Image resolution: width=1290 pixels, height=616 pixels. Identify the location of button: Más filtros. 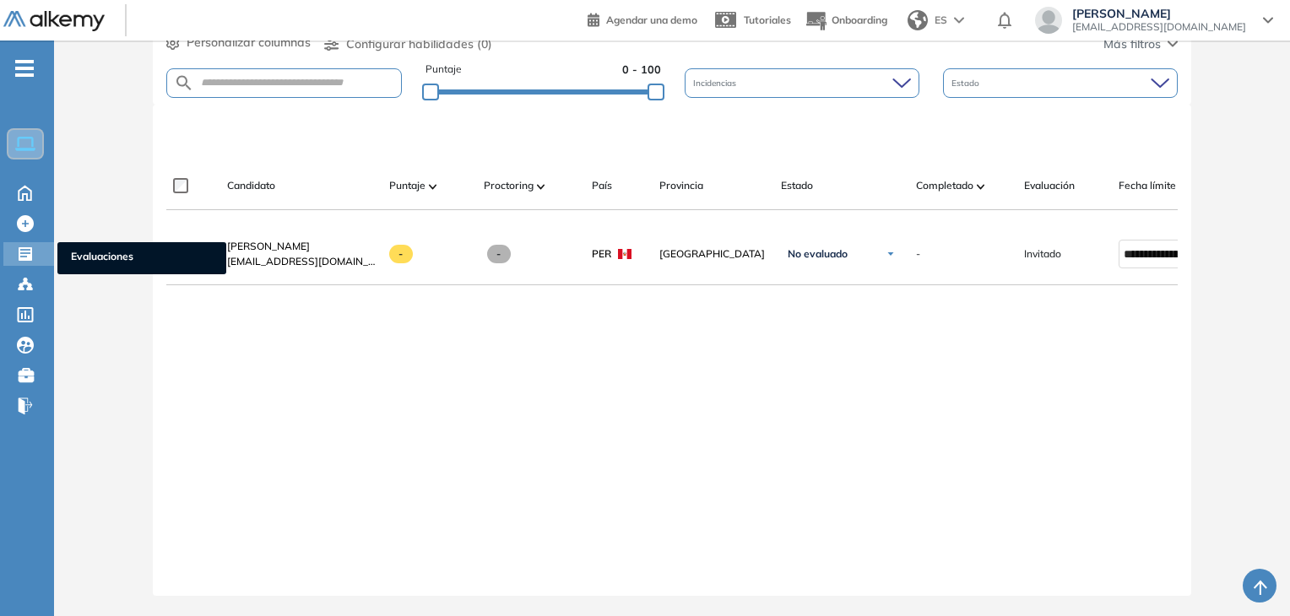
(1141, 44).